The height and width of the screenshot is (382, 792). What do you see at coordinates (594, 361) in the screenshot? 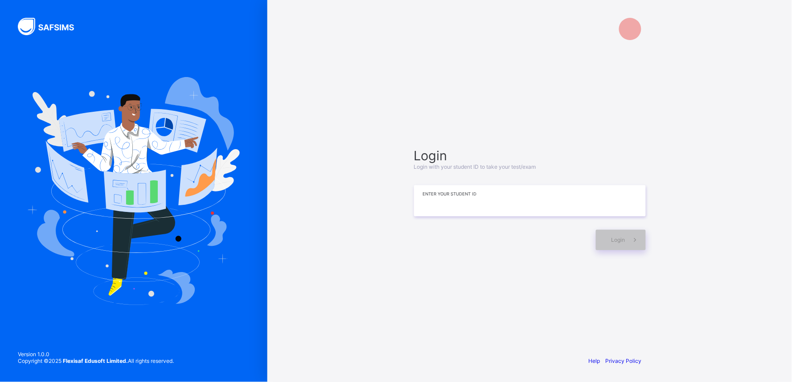
I see `a: Help` at bounding box center [594, 361].